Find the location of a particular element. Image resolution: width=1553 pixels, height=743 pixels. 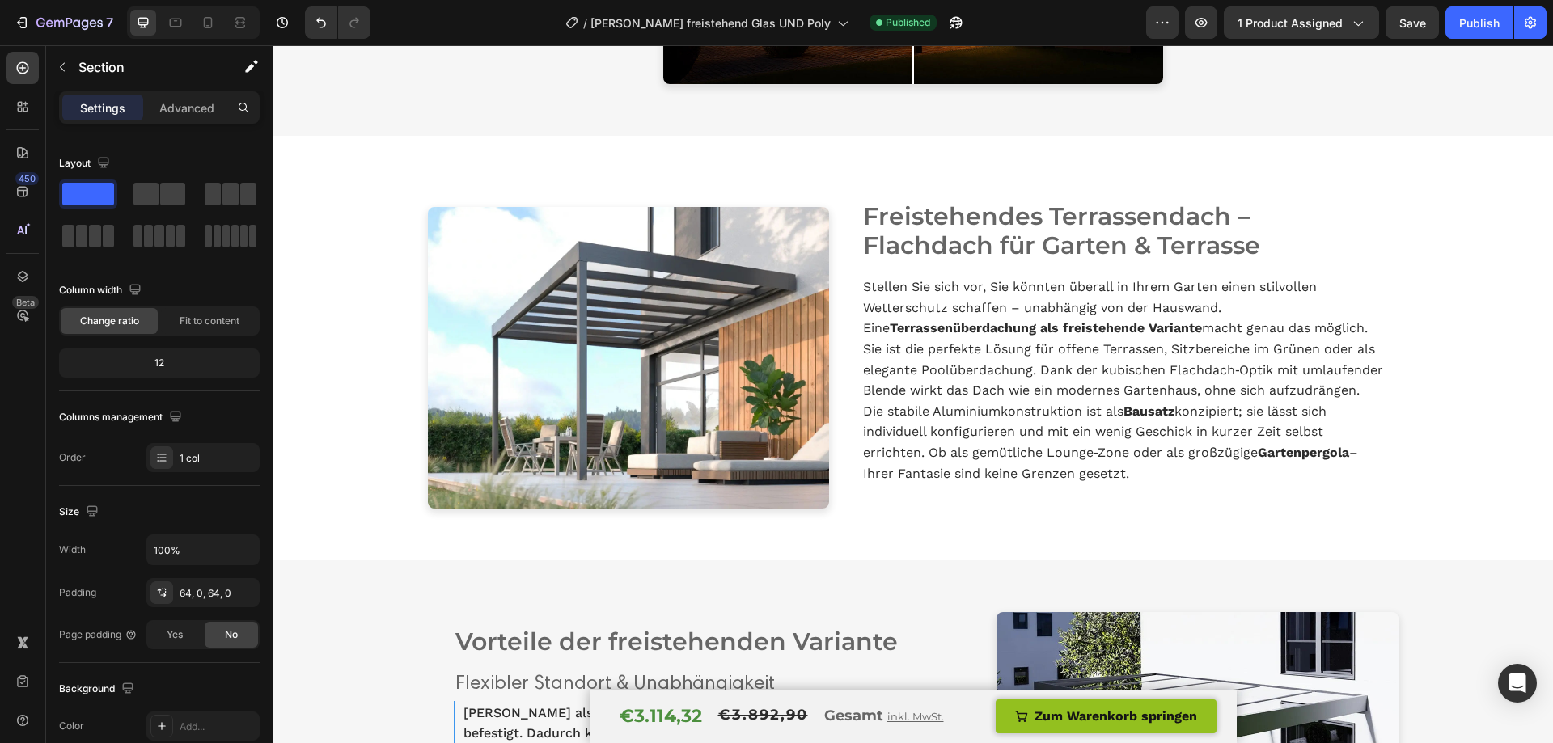

button: Publish is located at coordinates (1479, 23).